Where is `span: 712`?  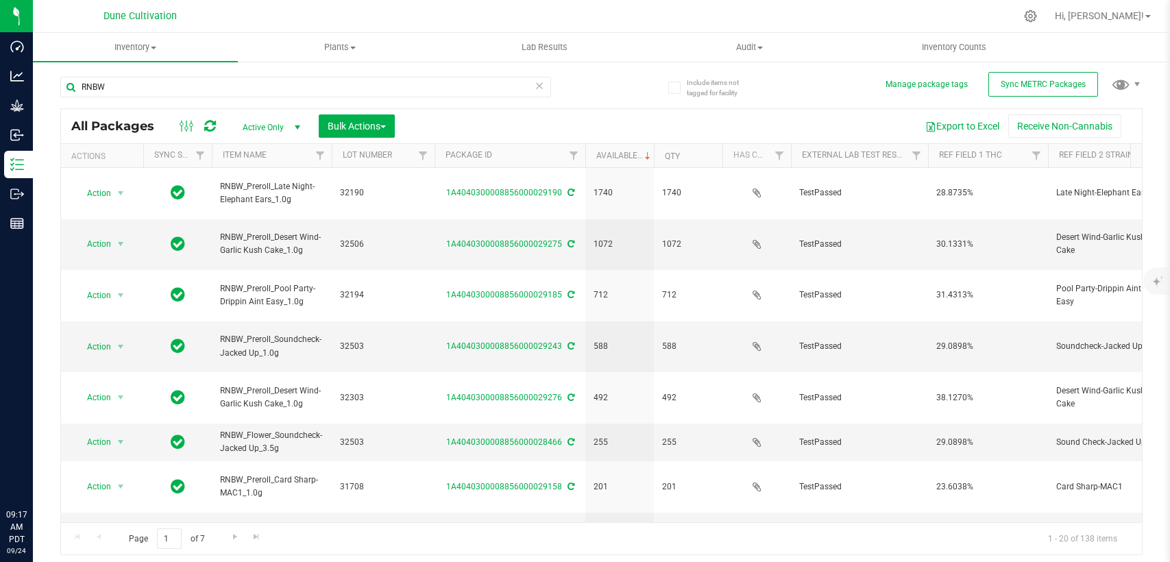 span: 712 is located at coordinates (688, 295).